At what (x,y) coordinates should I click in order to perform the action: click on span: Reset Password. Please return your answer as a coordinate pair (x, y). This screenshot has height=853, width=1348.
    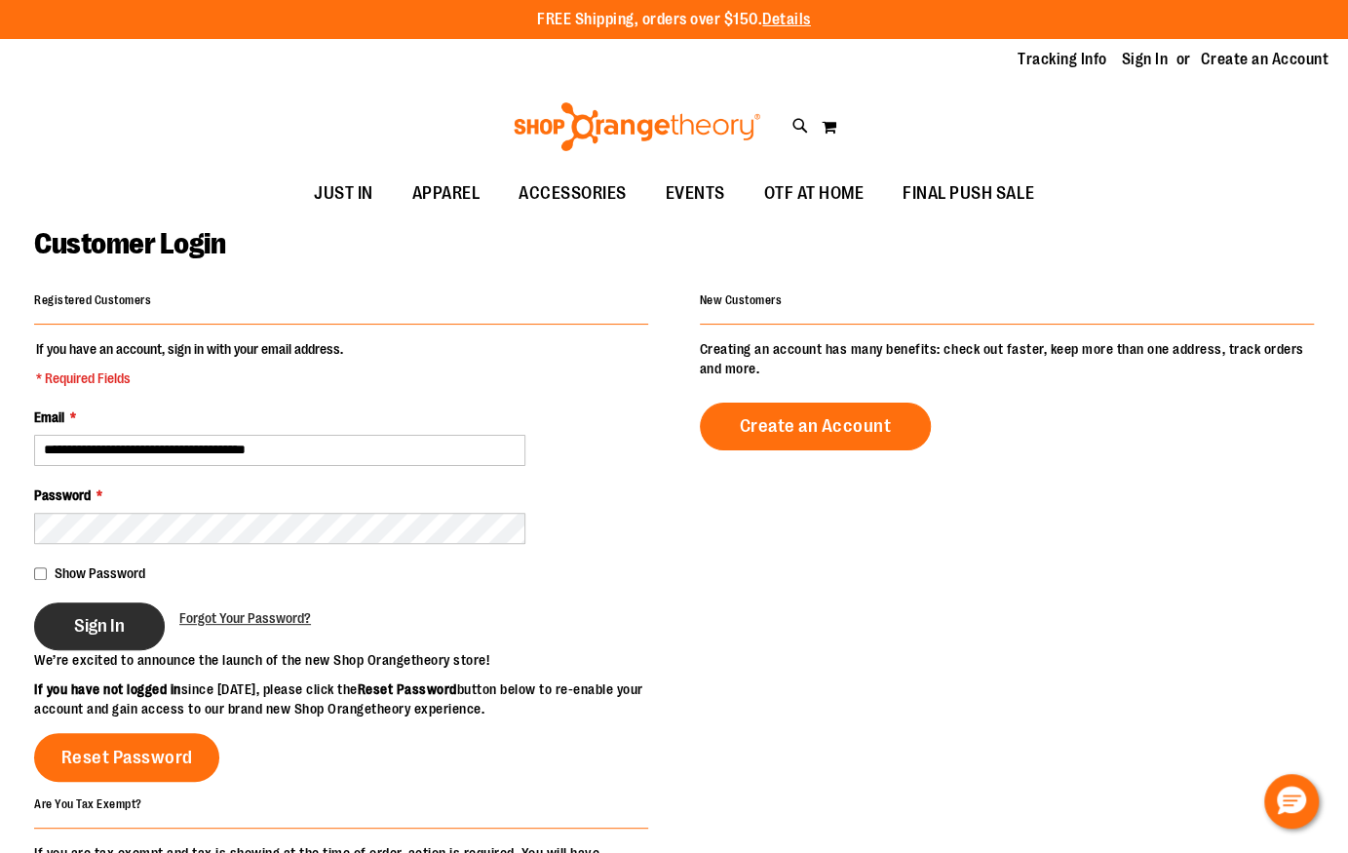
    Looking at the image, I should click on (127, 757).